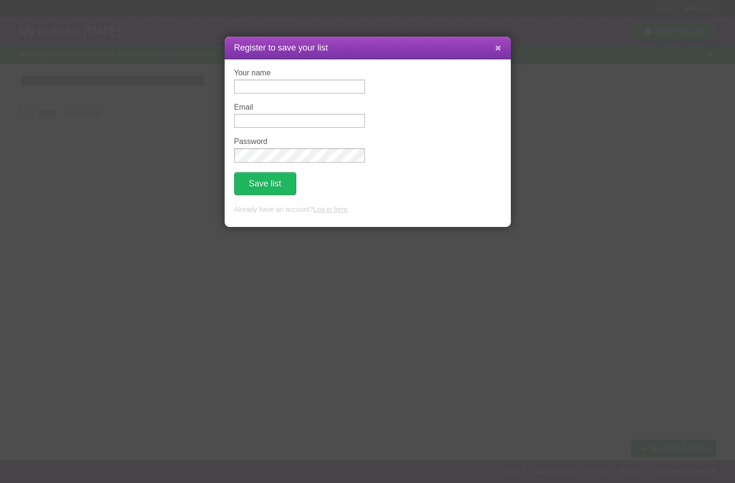 The height and width of the screenshot is (483, 735). Describe the element at coordinates (331, 209) in the screenshot. I see `a: Log in here` at that location.